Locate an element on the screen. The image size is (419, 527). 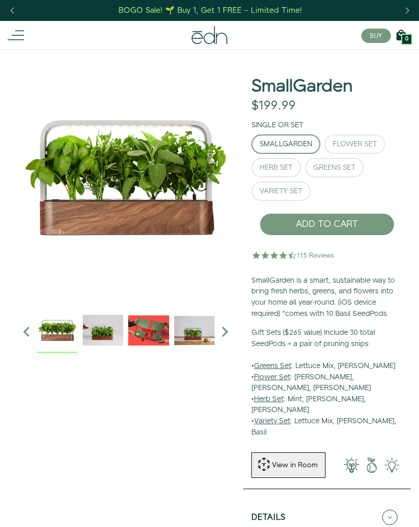
img: 4.5 star rating is located at coordinates (293, 255).